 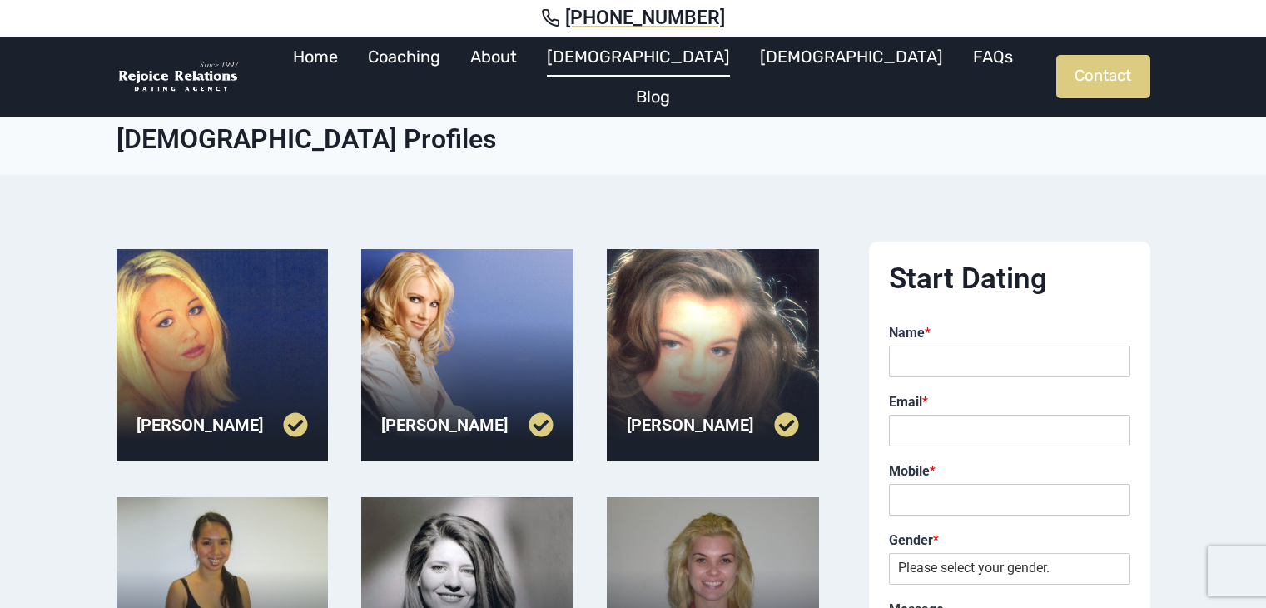 What do you see at coordinates (1010, 402) in the screenshot?
I see `label: Email` at bounding box center [1010, 402].